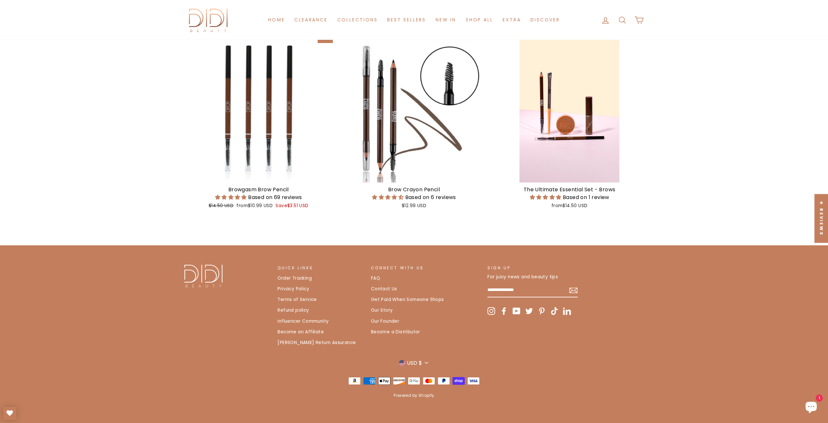 The height and width of the screenshot is (423, 828). I want to click on p: CONNECT WITH US, so click(426, 267).